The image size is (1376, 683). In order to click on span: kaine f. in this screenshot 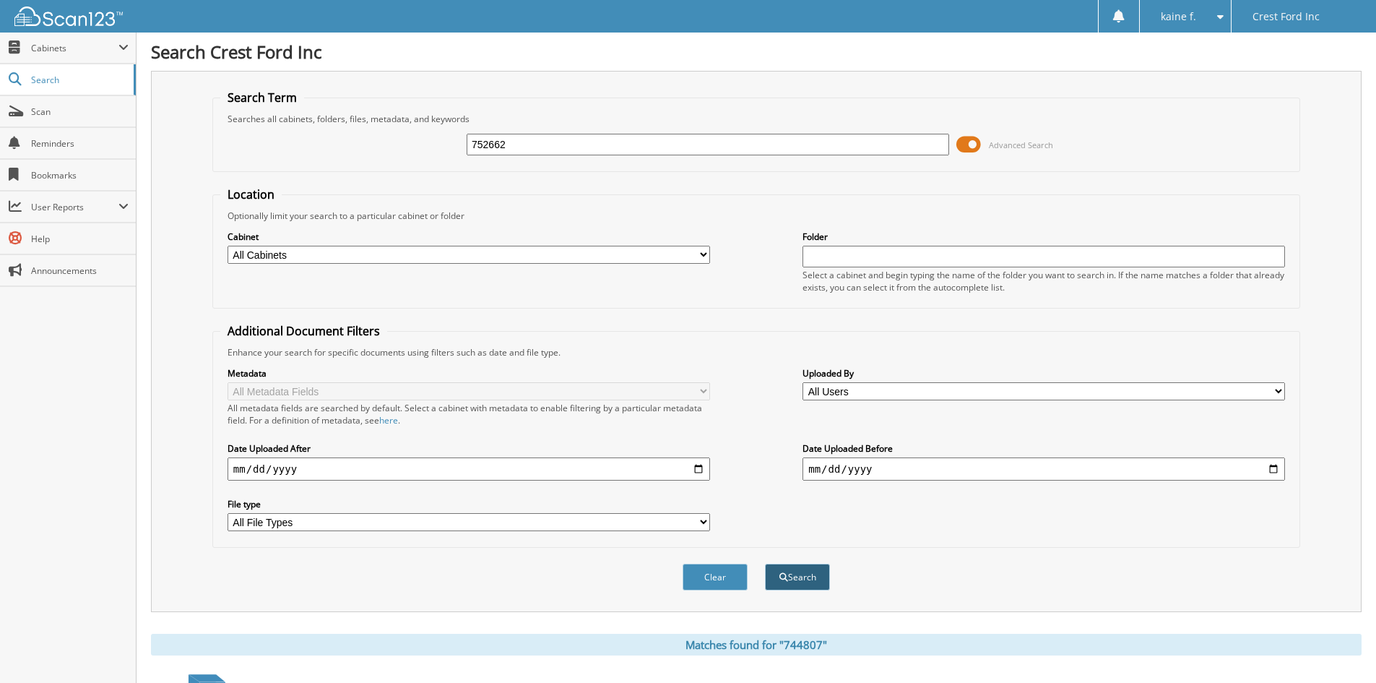, I will do `click(1178, 17)`.